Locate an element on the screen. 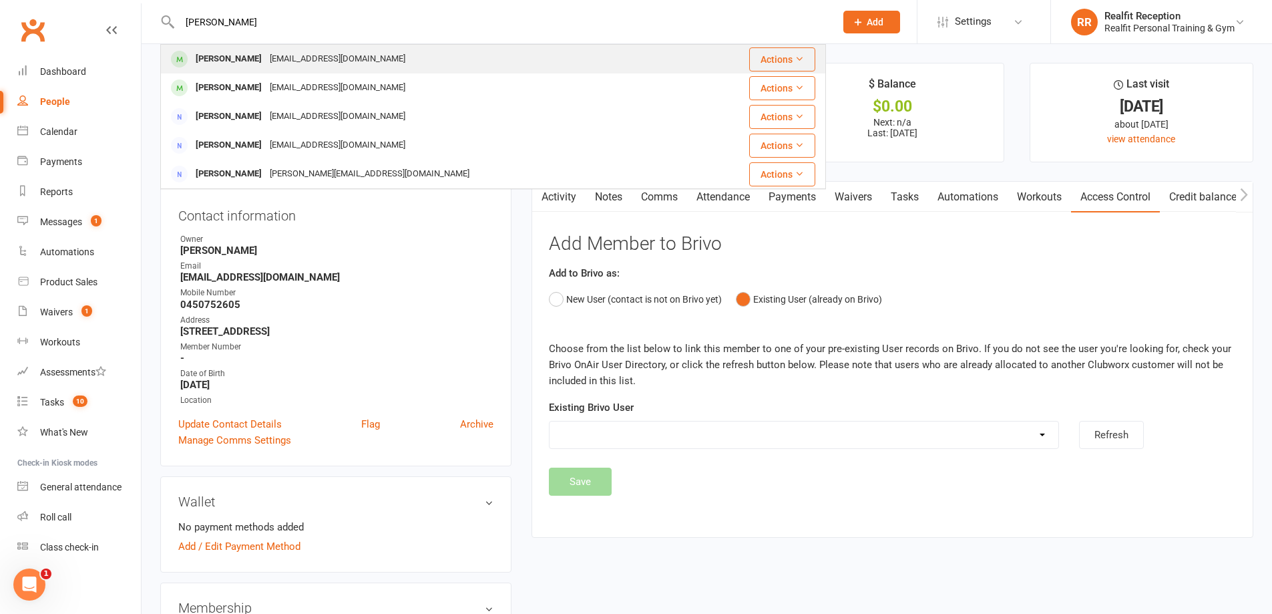 The width and height of the screenshot is (1272, 614). div: $ Balance is located at coordinates (892, 87).